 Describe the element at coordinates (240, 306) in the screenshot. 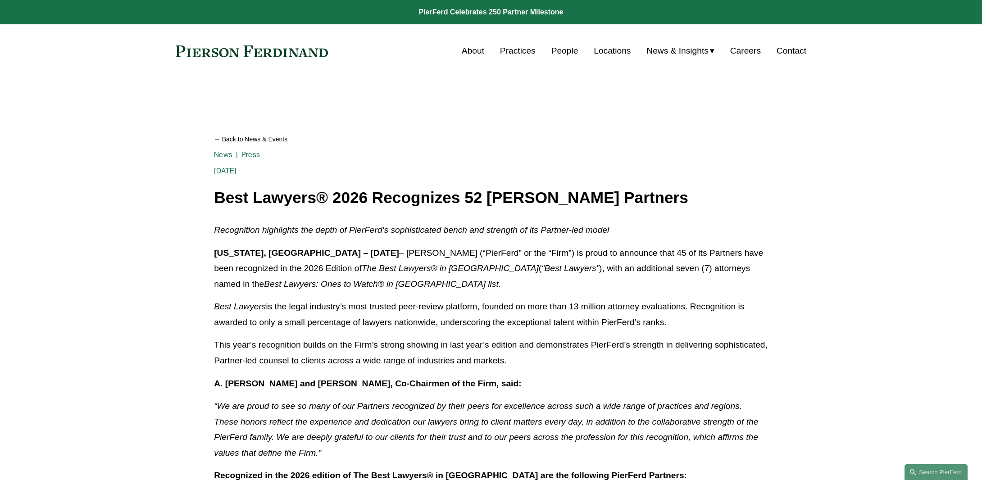

I see `em: Best Lawyers` at that location.